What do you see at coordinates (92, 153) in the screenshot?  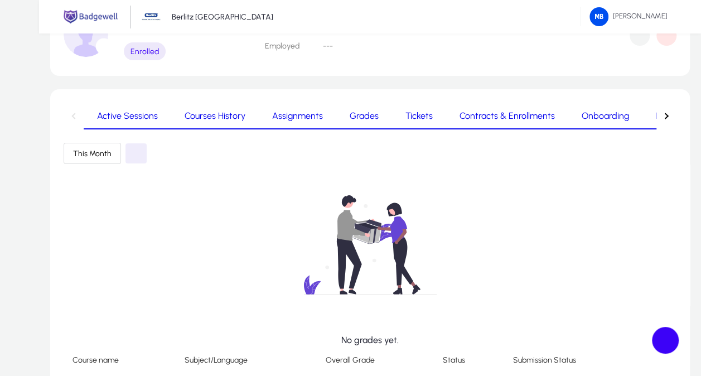 I see `button: This Month` at bounding box center [92, 153].